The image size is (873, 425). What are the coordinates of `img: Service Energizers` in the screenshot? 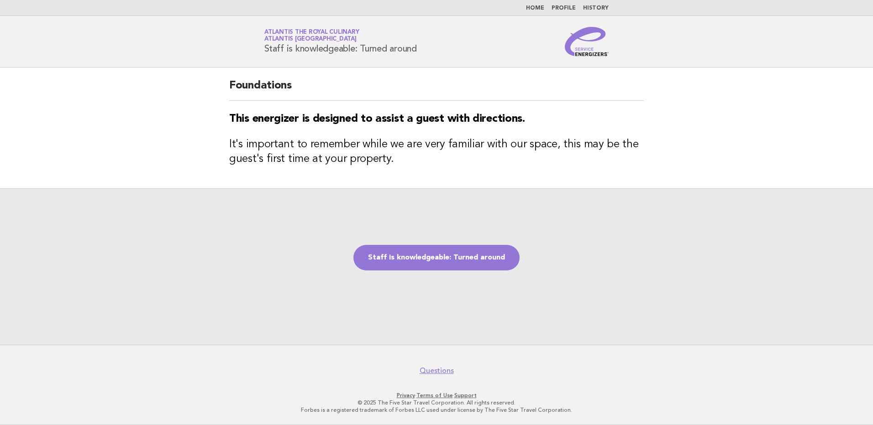 It's located at (586, 42).